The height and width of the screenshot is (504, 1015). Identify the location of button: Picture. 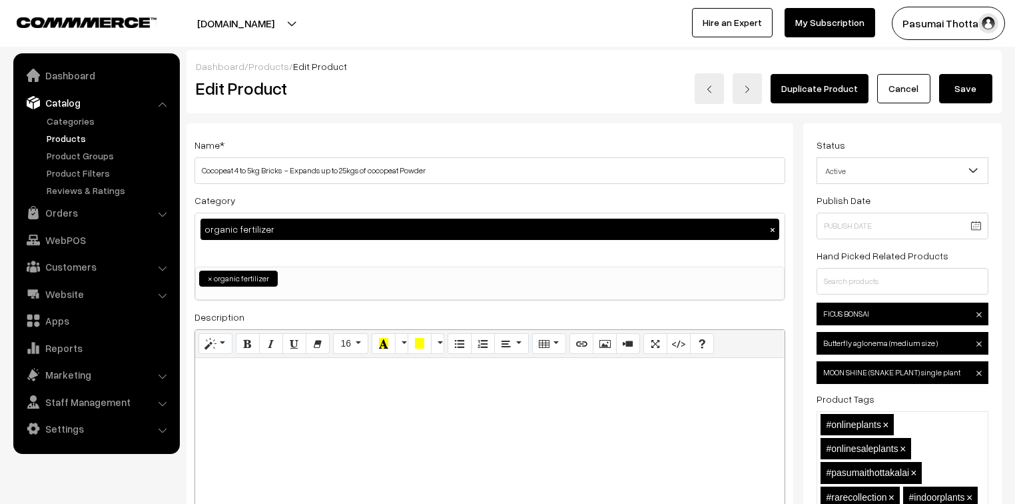
(605, 344).